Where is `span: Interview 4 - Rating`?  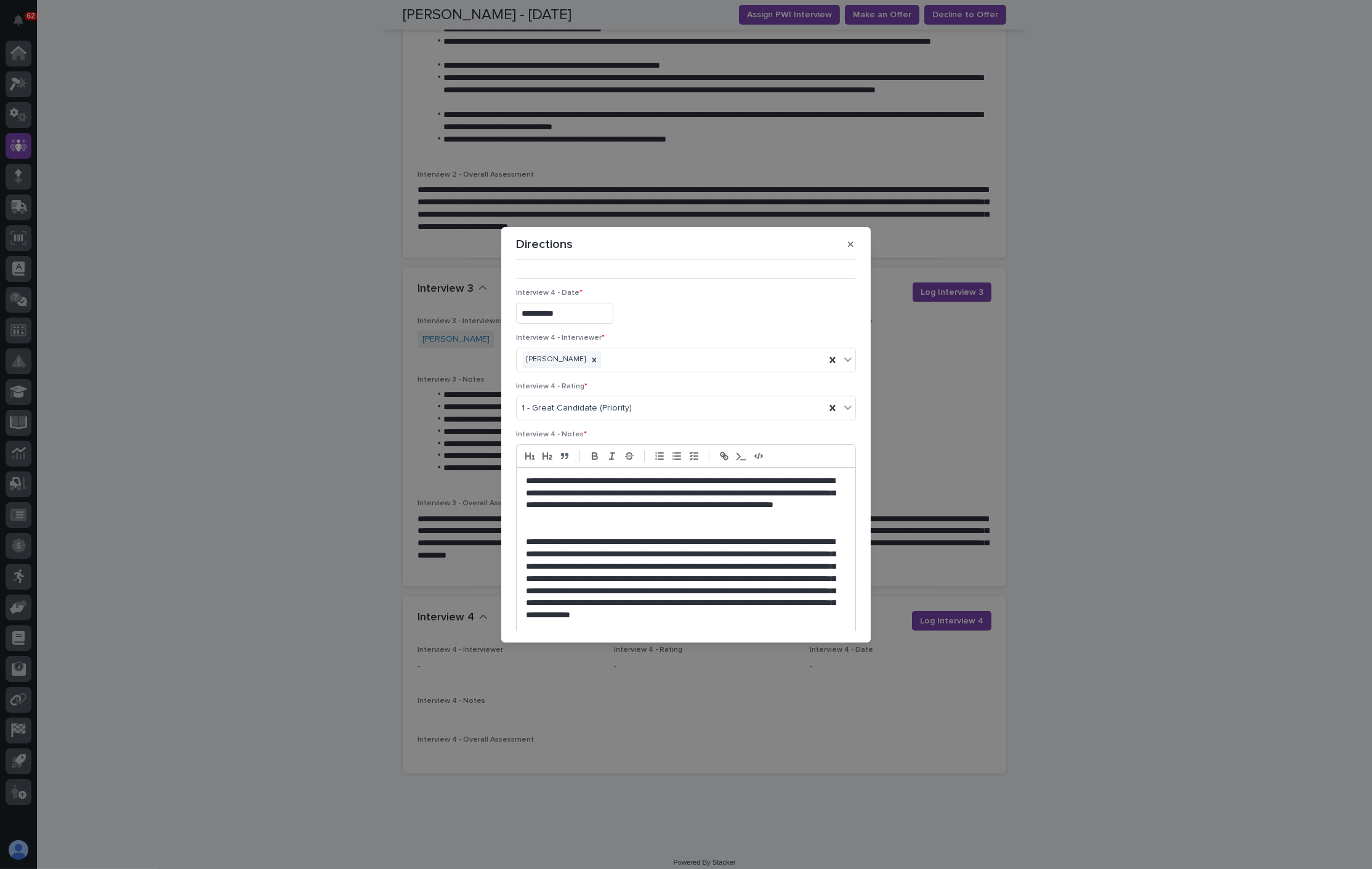 span: Interview 4 - Rating is located at coordinates (552, 386).